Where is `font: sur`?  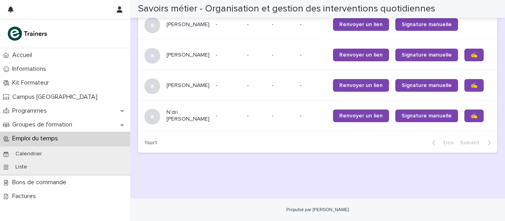 font: sur is located at coordinates (151, 142).